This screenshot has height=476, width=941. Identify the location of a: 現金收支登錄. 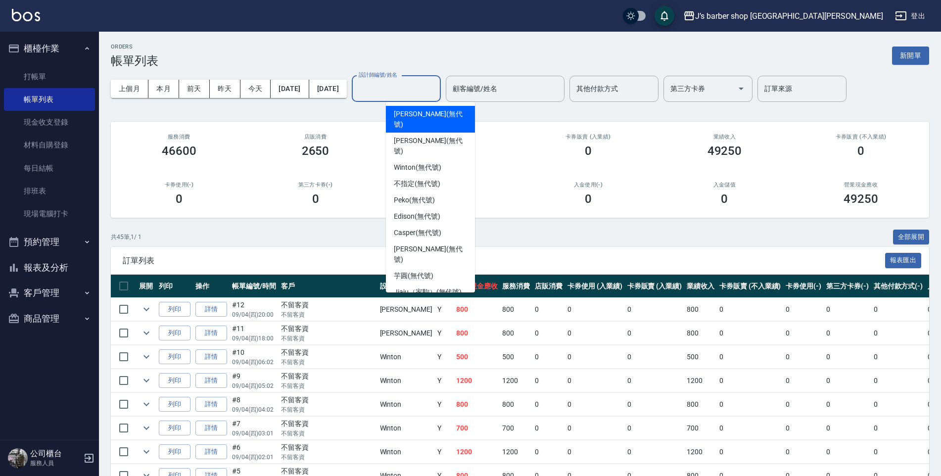
(49, 122).